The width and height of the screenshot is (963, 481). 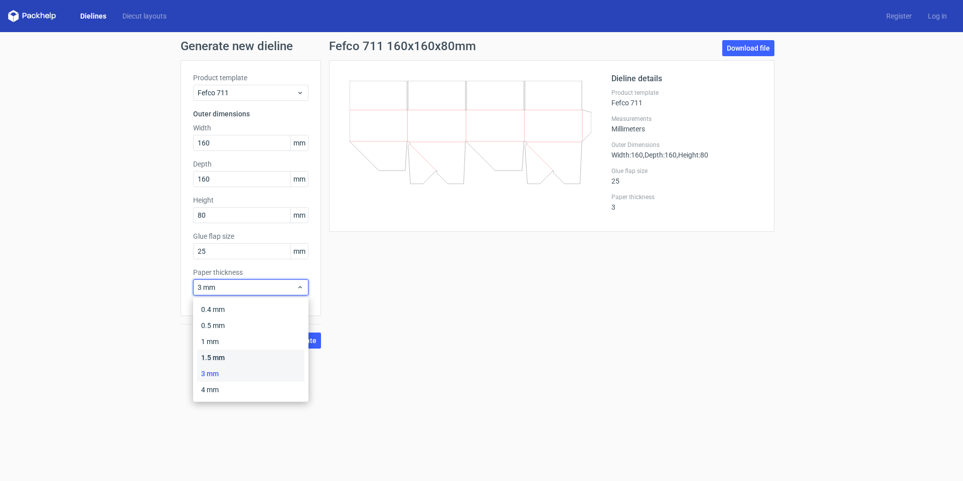 What do you see at coordinates (686, 119) in the screenshot?
I see `label: Measurements` at bounding box center [686, 119].